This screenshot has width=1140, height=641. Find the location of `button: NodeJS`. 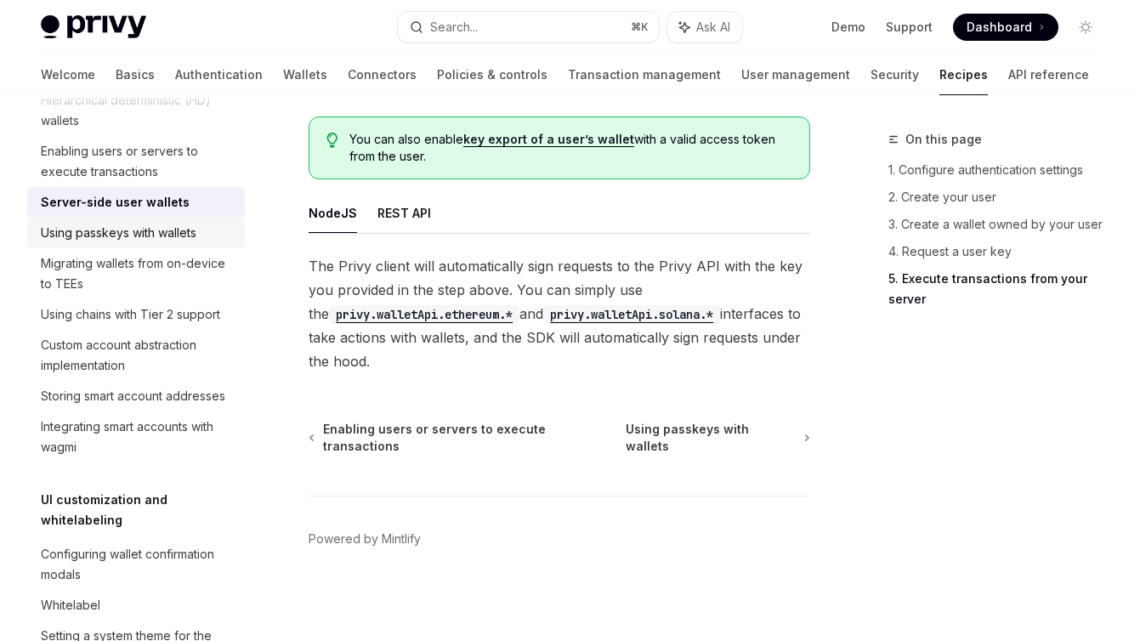

button: NodeJS is located at coordinates (332, 213).